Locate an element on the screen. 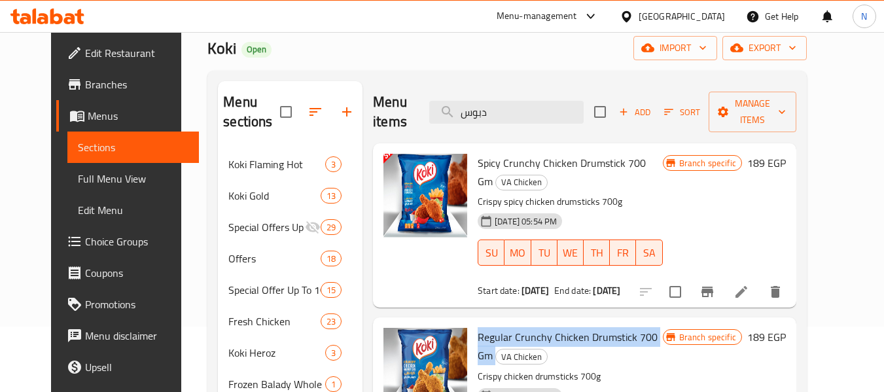 This screenshot has width=884, height=392. h6: 189 EGP is located at coordinates (766, 163).